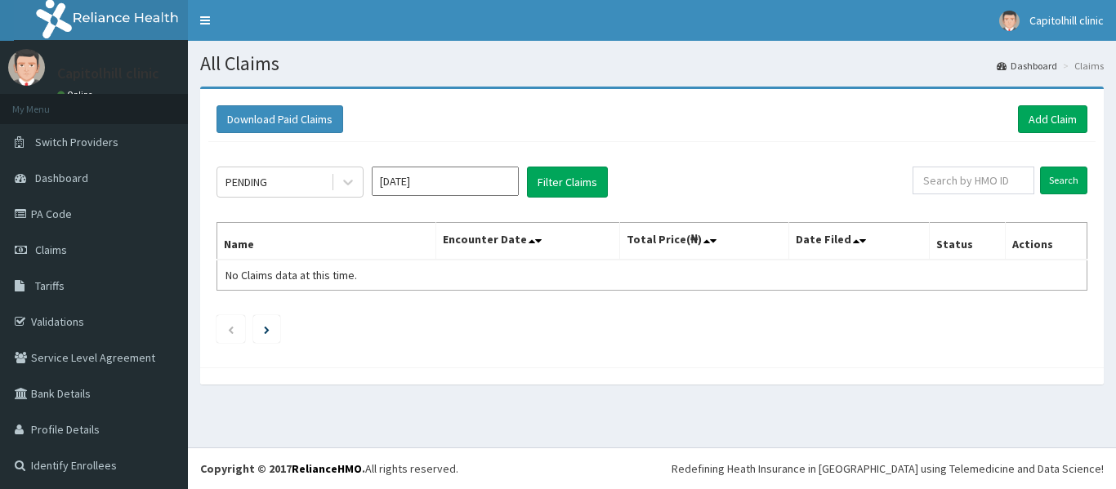 The width and height of the screenshot is (1116, 489). Describe the element at coordinates (51, 250) in the screenshot. I see `span: Claims` at that location.